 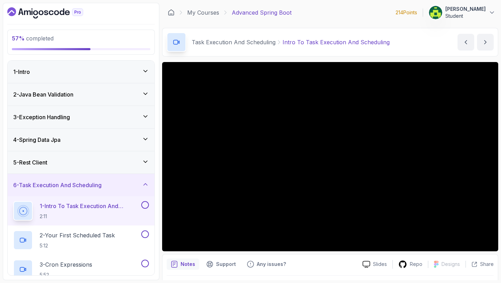 What do you see at coordinates (271, 264) in the screenshot?
I see `p: Any issues?` at bounding box center [271, 264].